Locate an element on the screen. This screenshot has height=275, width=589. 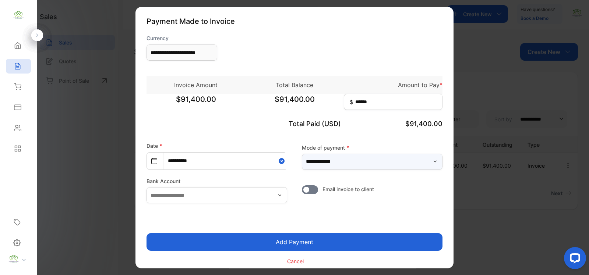
button: Add Payment is located at coordinates (295, 242).